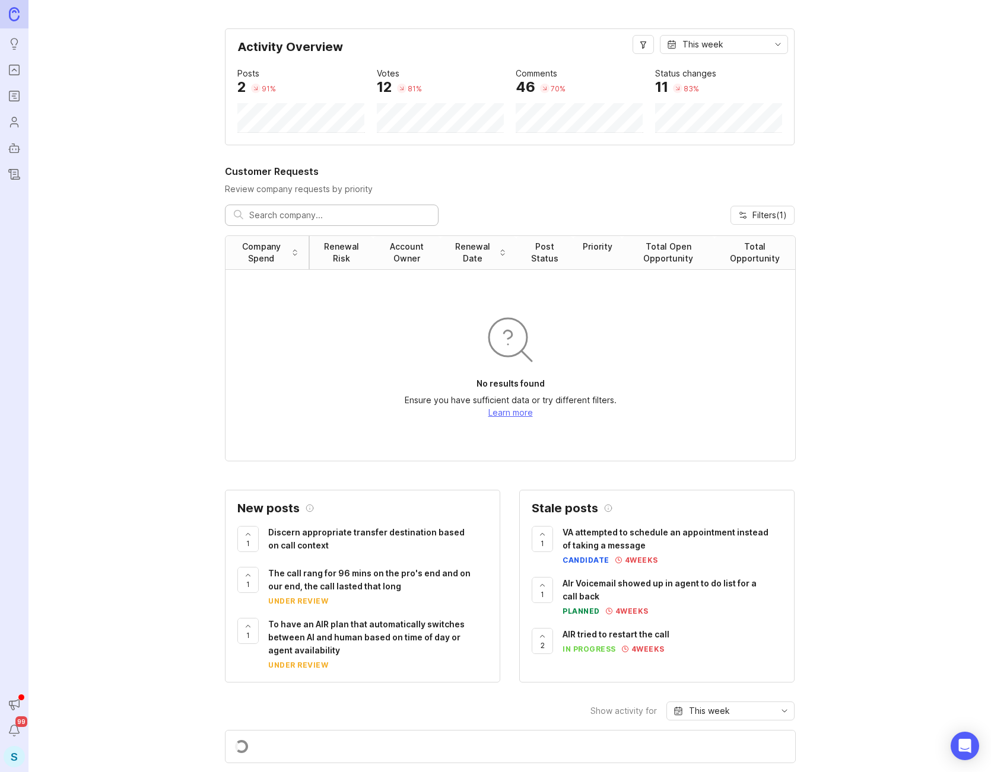  Describe the element at coordinates (341, 253) in the screenshot. I see `div: Renewal Risk` at that location.